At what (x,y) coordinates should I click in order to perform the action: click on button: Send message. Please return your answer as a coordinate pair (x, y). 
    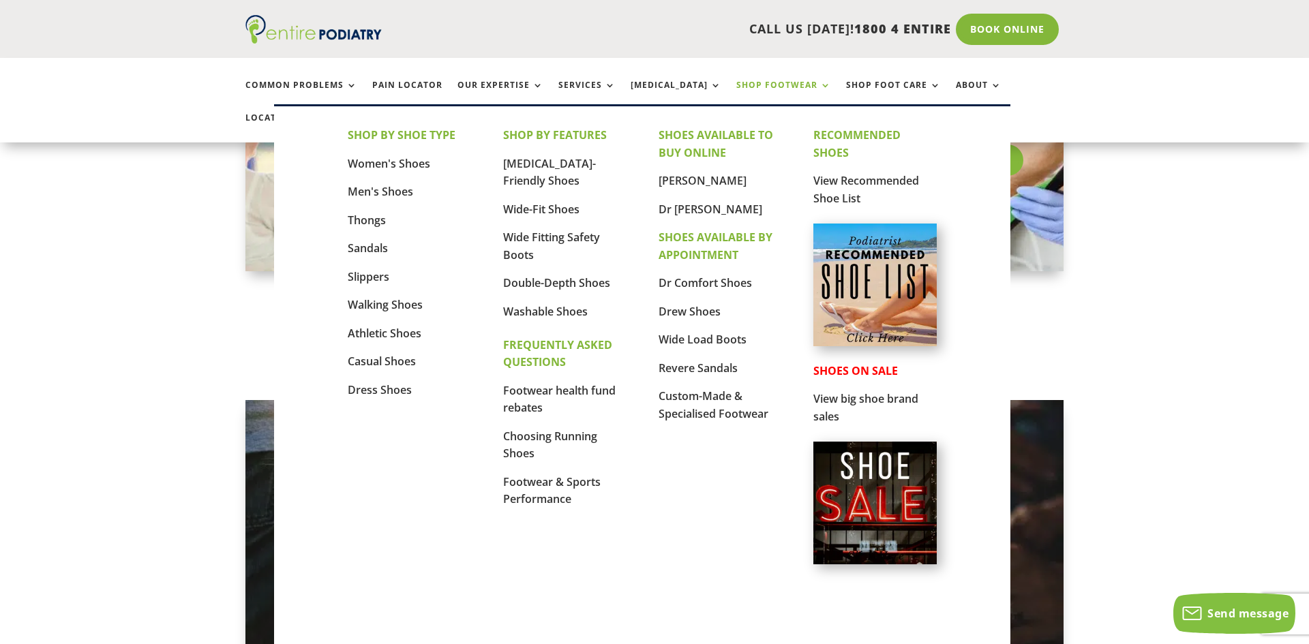
    Looking at the image, I should click on (1234, 614).